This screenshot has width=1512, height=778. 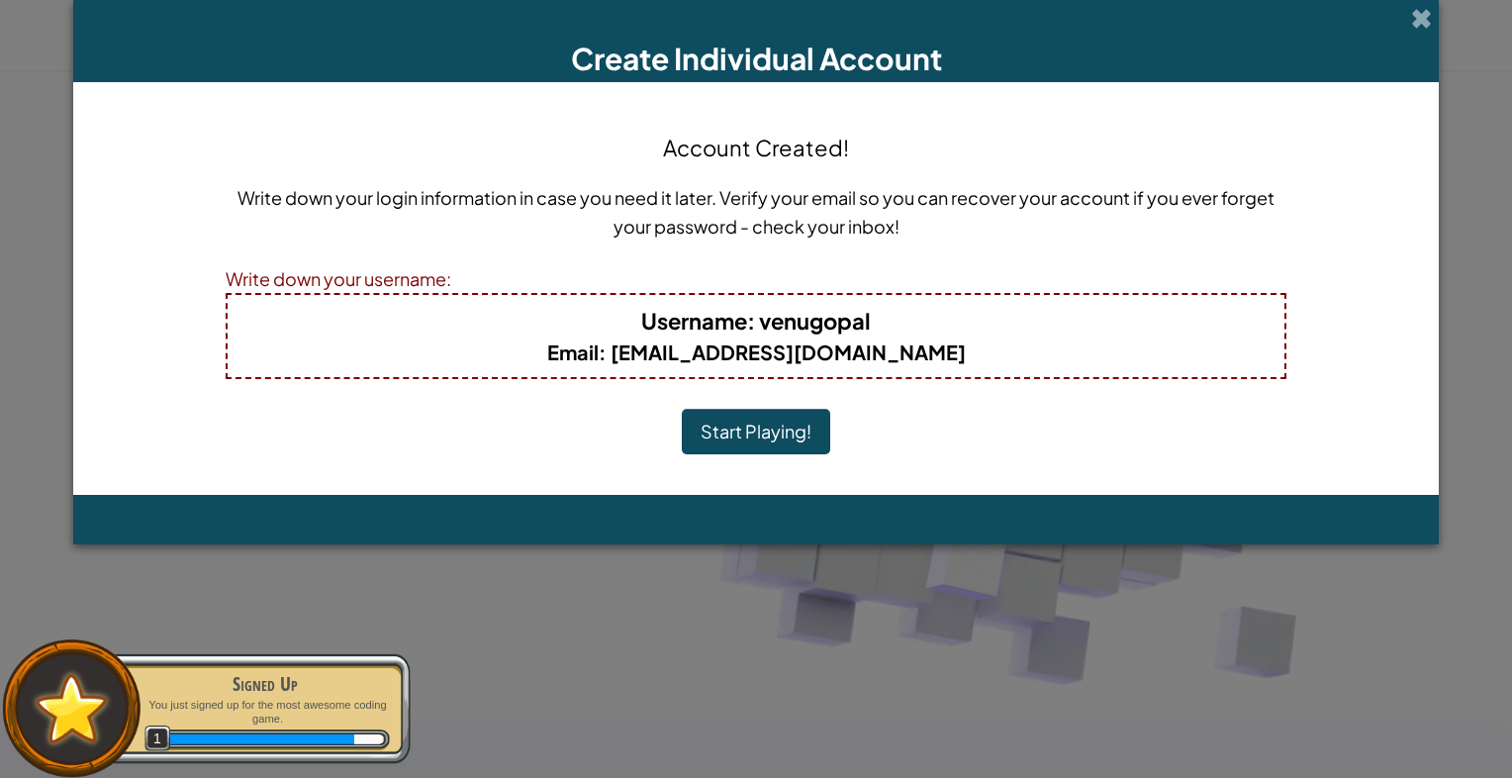 I want to click on h4: Account Created!, so click(x=756, y=147).